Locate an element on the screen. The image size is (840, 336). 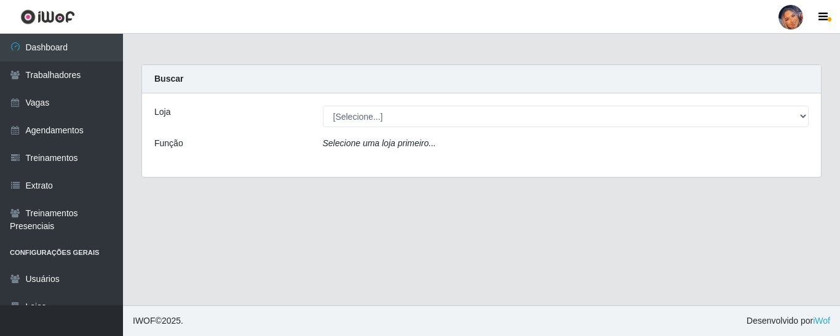
i: Selecione uma loja primeiro... is located at coordinates (379, 143).